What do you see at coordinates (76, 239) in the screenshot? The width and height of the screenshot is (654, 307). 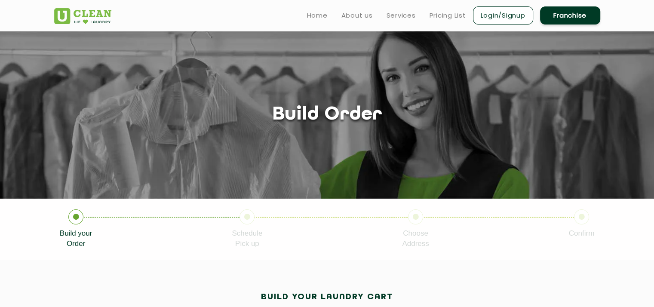 I see `p: Build your Order` at bounding box center [76, 239].